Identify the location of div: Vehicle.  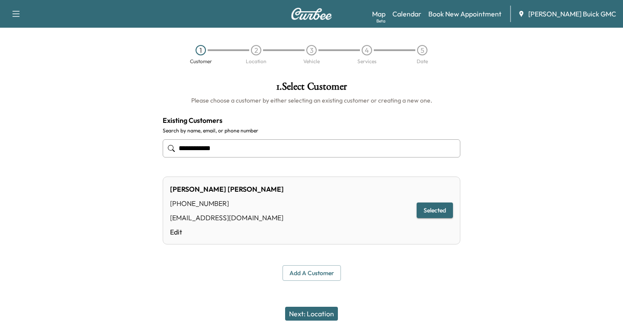
(312, 61).